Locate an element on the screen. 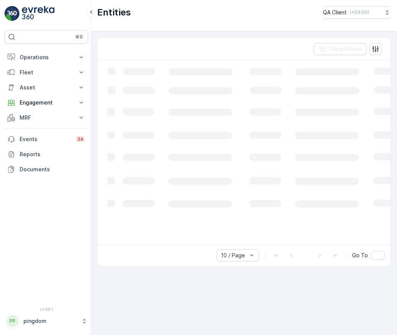 Image resolution: width=397 pixels, height=335 pixels. p: MRF is located at coordinates (46, 118).